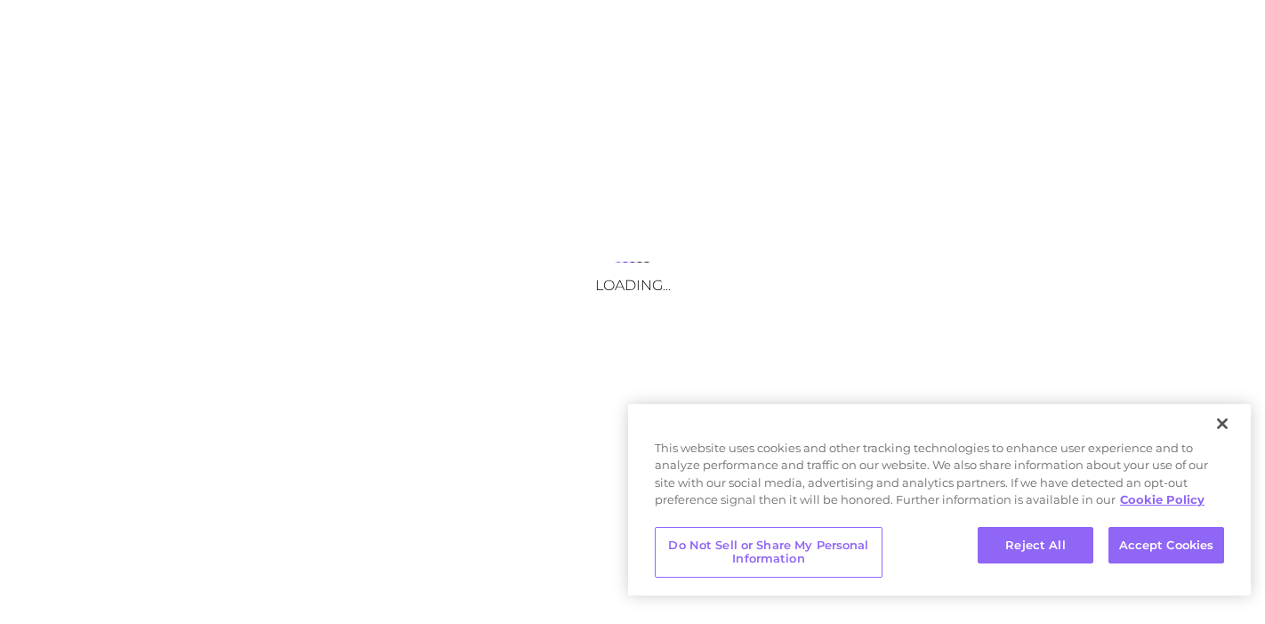 The image size is (1265, 624). What do you see at coordinates (940, 479) in the screenshot?
I see `div: This website uses cookies and other tracking technologies to enhance user experience and to analy...` at bounding box center [940, 479].